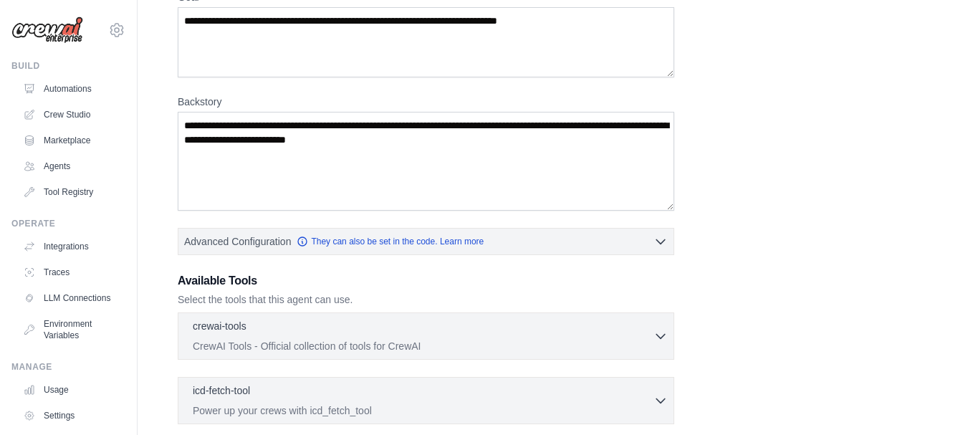 The height and width of the screenshot is (435, 968). I want to click on div: Manage, so click(68, 367).